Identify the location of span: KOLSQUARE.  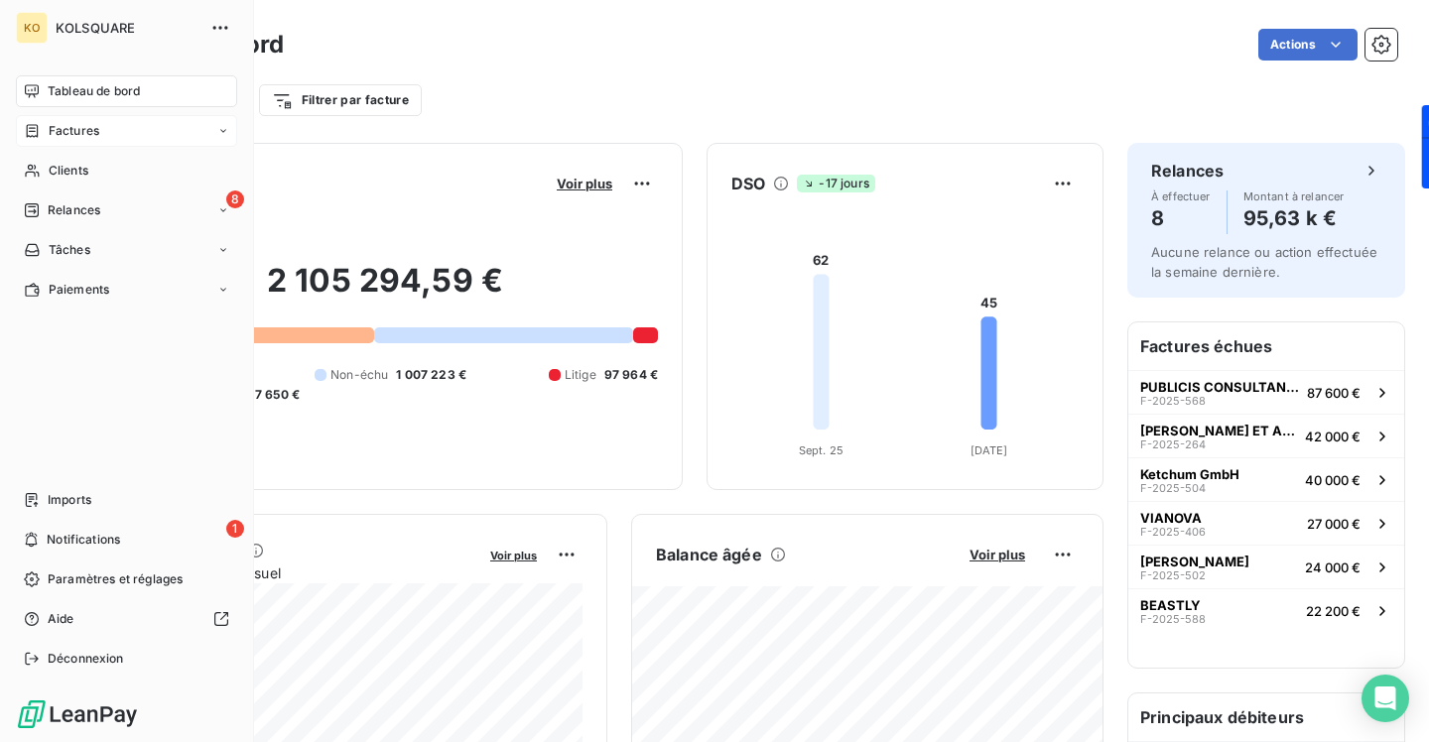
(127, 28).